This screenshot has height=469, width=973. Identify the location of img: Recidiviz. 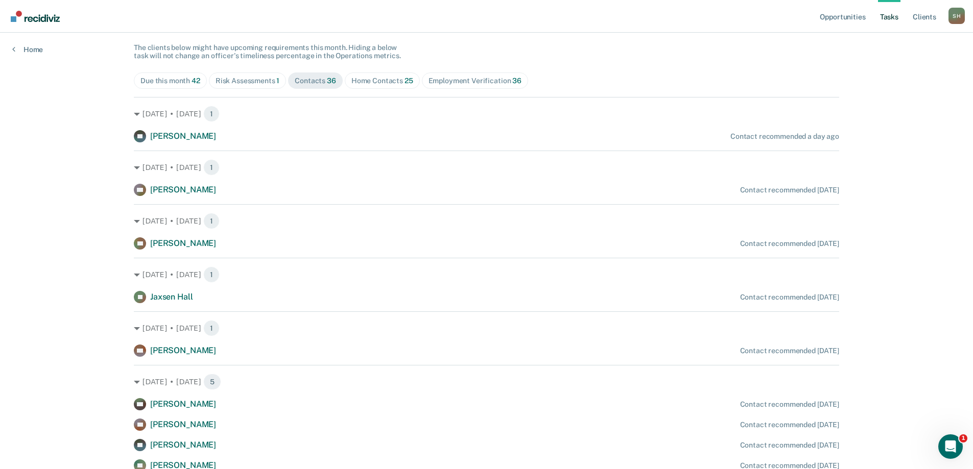
(35, 16).